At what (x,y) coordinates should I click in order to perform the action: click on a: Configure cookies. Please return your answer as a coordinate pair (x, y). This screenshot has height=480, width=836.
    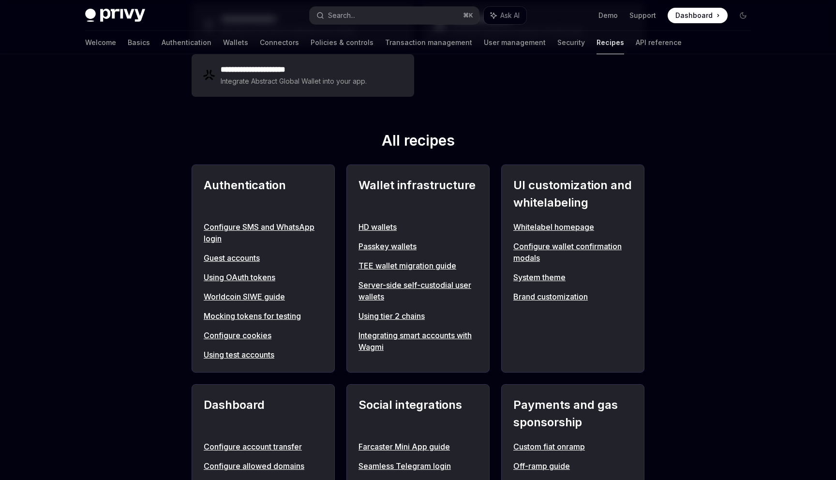
    Looking at the image, I should click on (263, 335).